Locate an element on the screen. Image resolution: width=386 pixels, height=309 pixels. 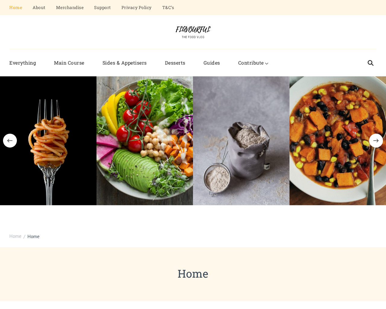
img: stainless steel cup with brown powder is located at coordinates (241, 140).